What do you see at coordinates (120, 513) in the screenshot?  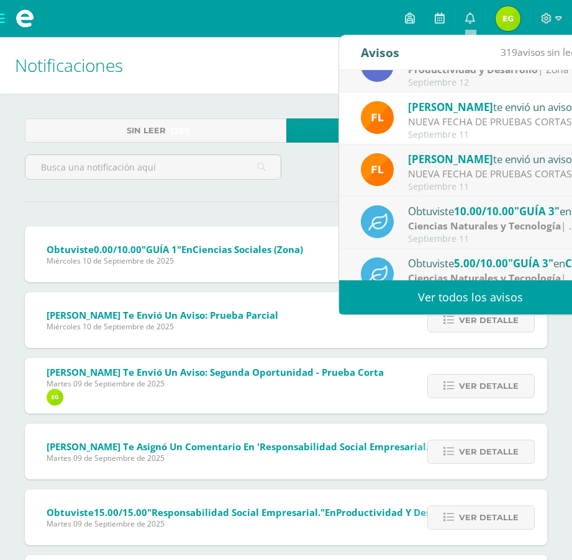 I see `span: 15.00/15.00` at bounding box center [120, 513].